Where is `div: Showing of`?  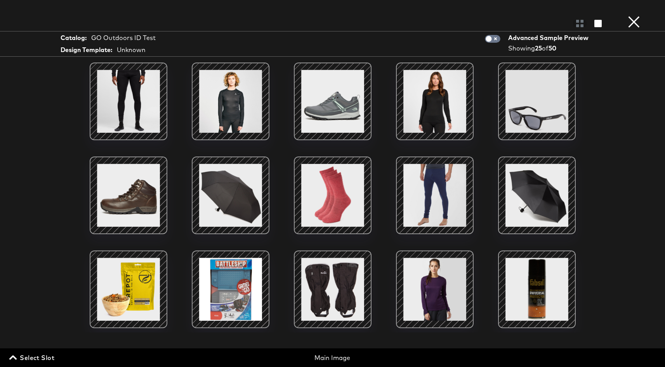
div: Showing of is located at coordinates (550, 48).